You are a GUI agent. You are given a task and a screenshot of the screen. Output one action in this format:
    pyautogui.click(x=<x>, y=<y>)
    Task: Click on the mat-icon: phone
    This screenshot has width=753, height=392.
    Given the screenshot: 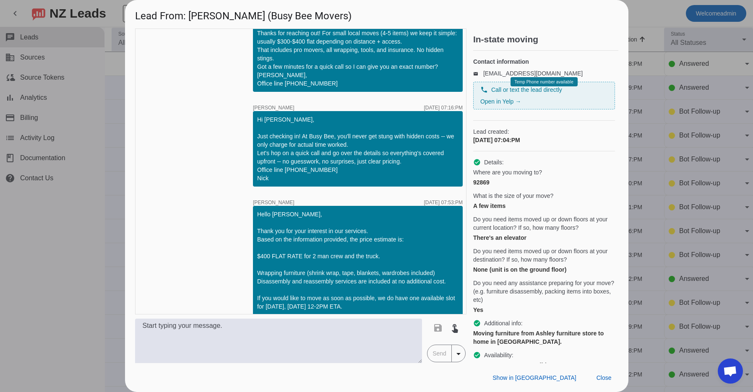 What is the action you would take?
    pyautogui.click(x=484, y=90)
    